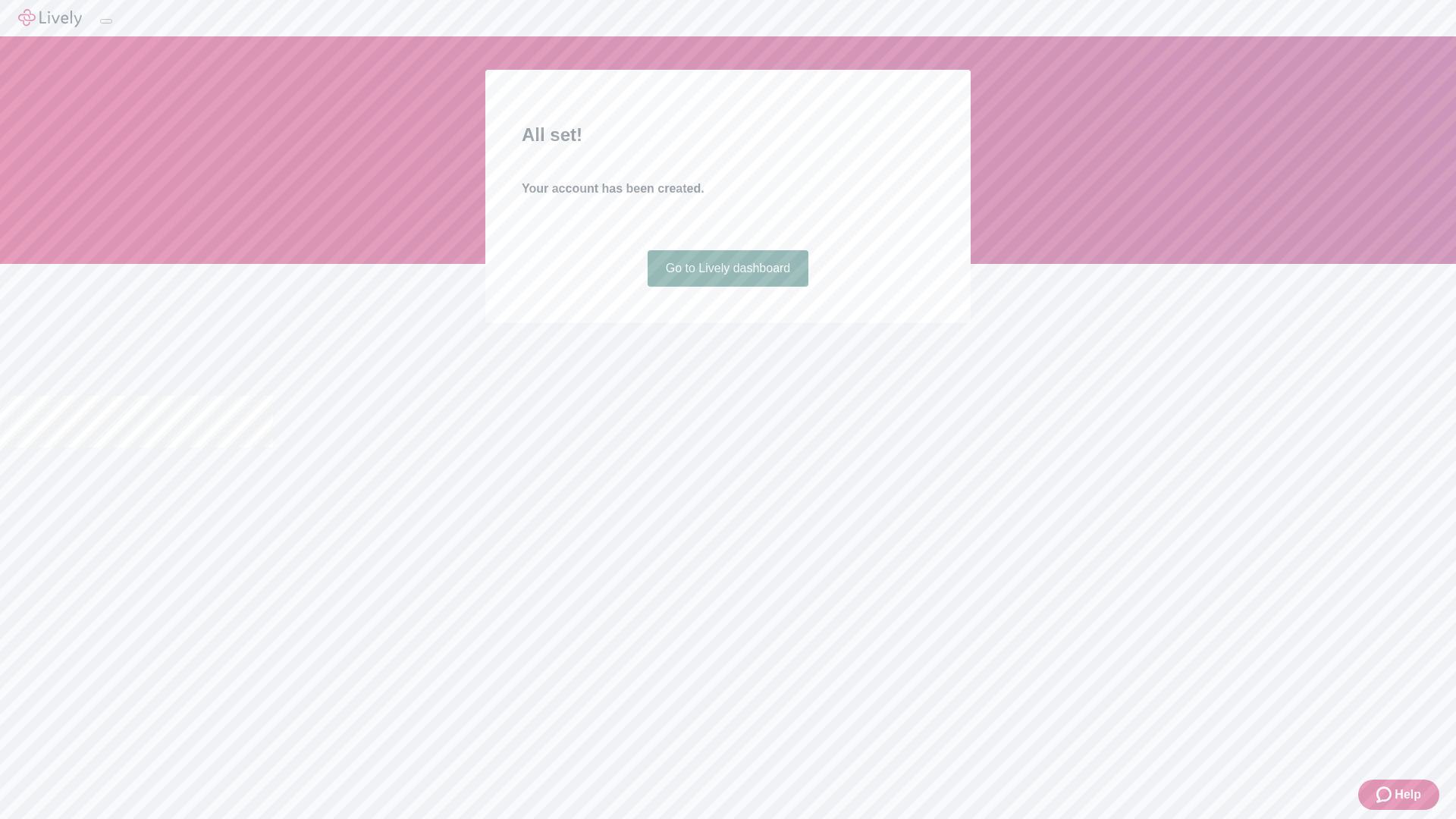  What do you see at coordinates (106, 21) in the screenshot?
I see `button: Log out` at bounding box center [106, 21].